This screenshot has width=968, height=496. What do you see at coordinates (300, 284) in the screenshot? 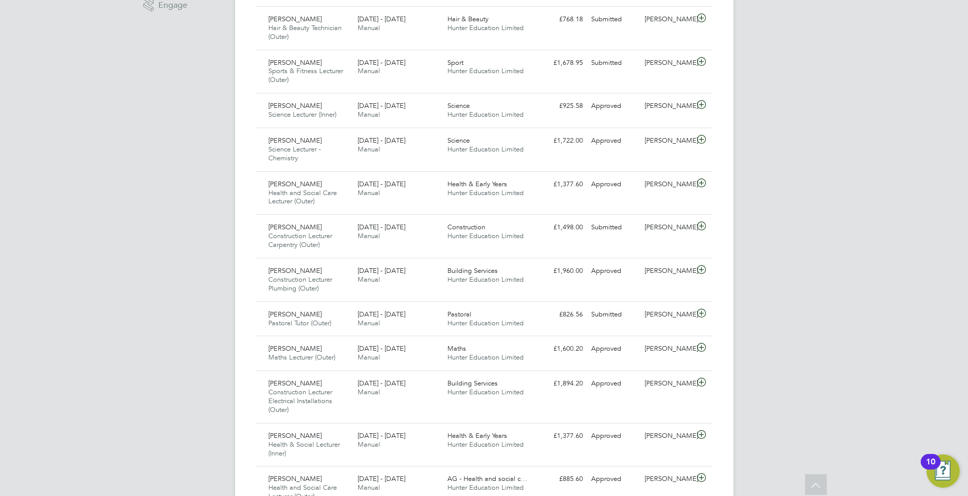
I see `span: Construction Lecturer Plumbing (Outer)` at bounding box center [300, 284].